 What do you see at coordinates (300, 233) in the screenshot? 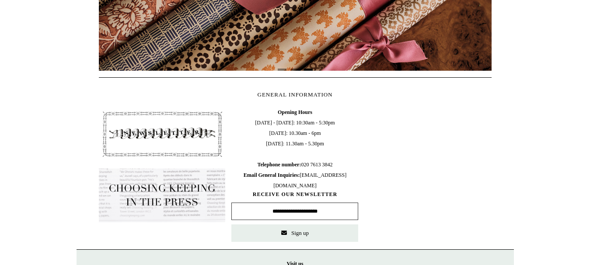
I see `span: Sign up` at bounding box center [300, 233].